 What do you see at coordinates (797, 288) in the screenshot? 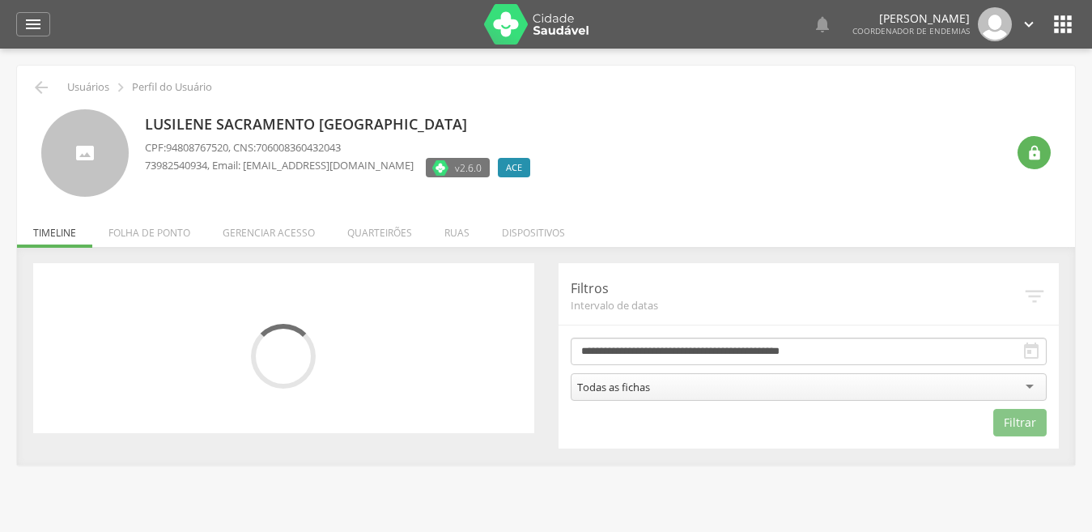
I see `p: Filtros` at bounding box center [797, 288].